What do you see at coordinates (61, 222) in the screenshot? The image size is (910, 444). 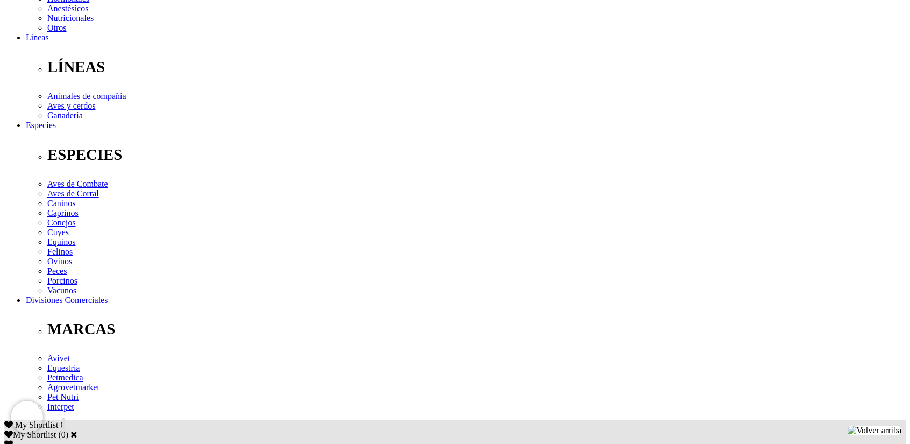 I see `span: Conejos` at bounding box center [61, 222].